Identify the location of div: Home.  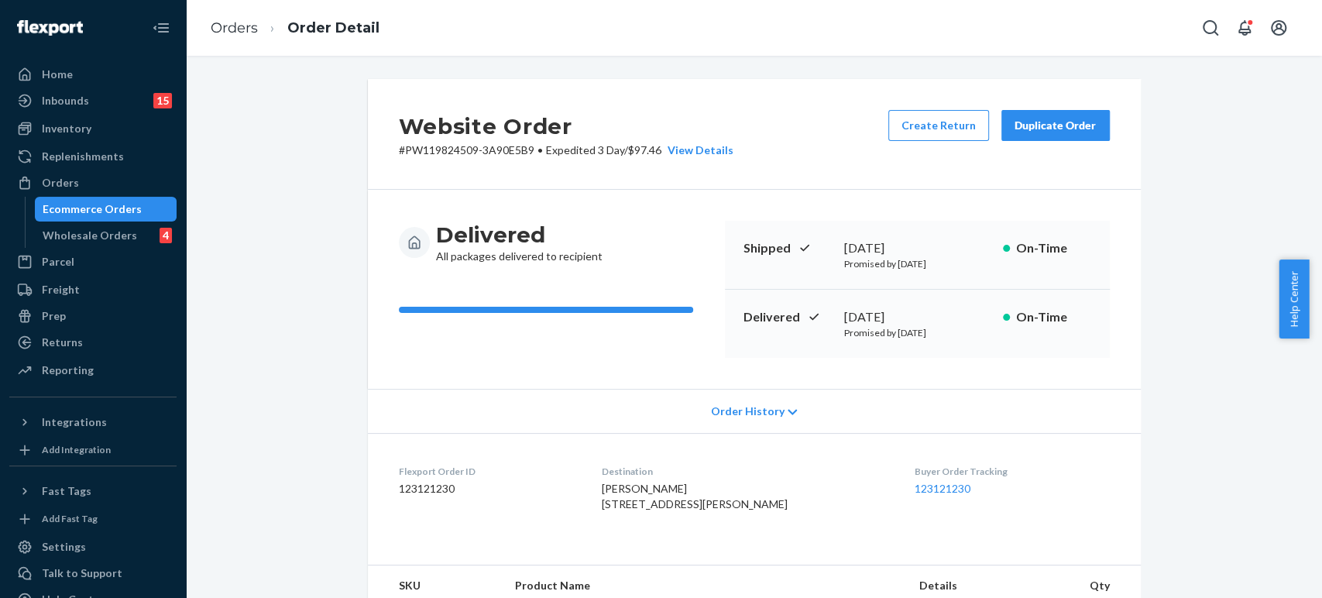
(57, 74).